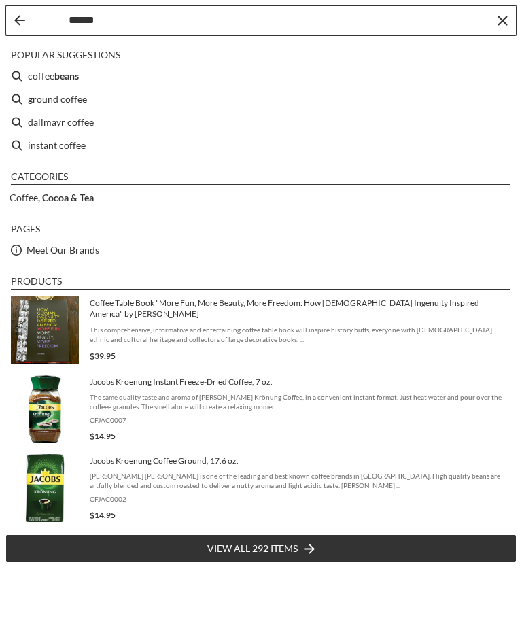 This screenshot has width=522, height=624. Describe the element at coordinates (261, 488) in the screenshot. I see `li: Jacobs Kroenung Coffee Ground, 17.6 oz.` at that location.